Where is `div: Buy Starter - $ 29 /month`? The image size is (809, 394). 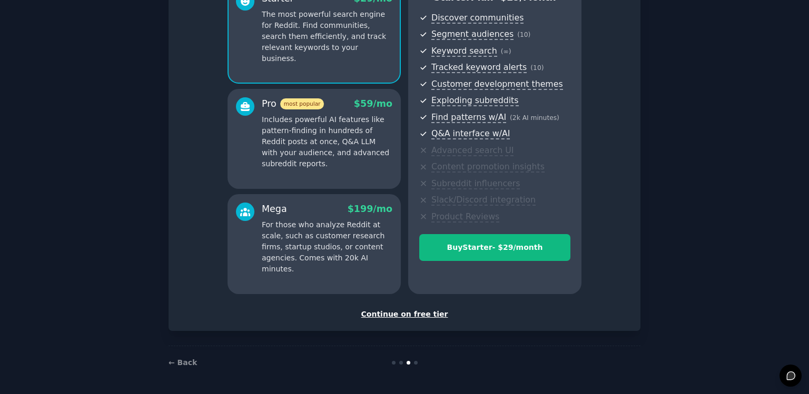 div: Buy Starter - $ 29 /month is located at coordinates (495, 248).